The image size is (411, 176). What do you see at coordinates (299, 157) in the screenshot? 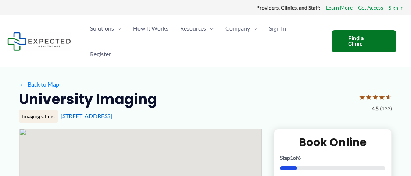
I see `span: 6` at bounding box center [299, 157].